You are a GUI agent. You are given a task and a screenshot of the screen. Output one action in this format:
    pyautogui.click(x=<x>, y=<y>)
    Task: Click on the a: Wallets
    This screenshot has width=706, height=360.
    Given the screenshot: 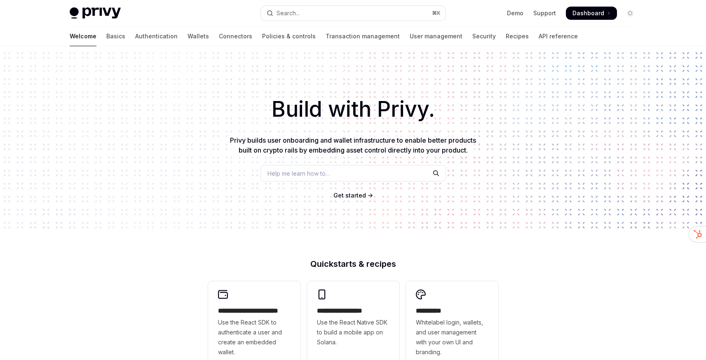 What is the action you would take?
    pyautogui.click(x=198, y=36)
    